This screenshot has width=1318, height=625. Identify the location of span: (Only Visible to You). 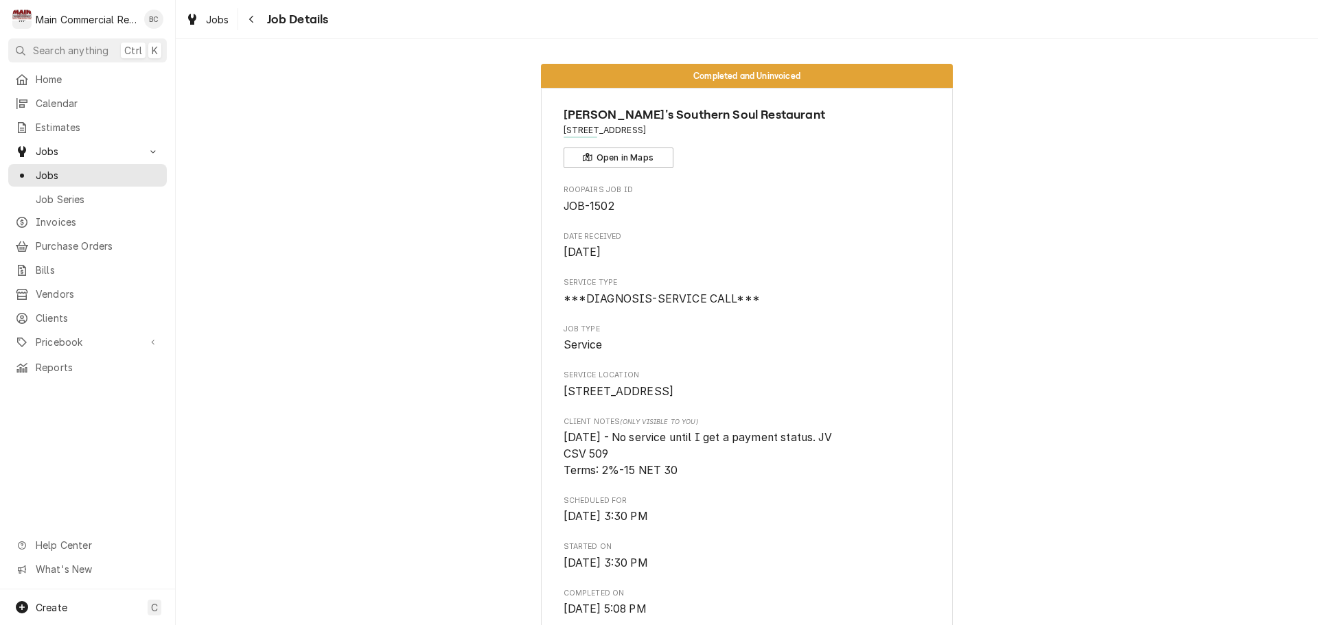
(658, 421).